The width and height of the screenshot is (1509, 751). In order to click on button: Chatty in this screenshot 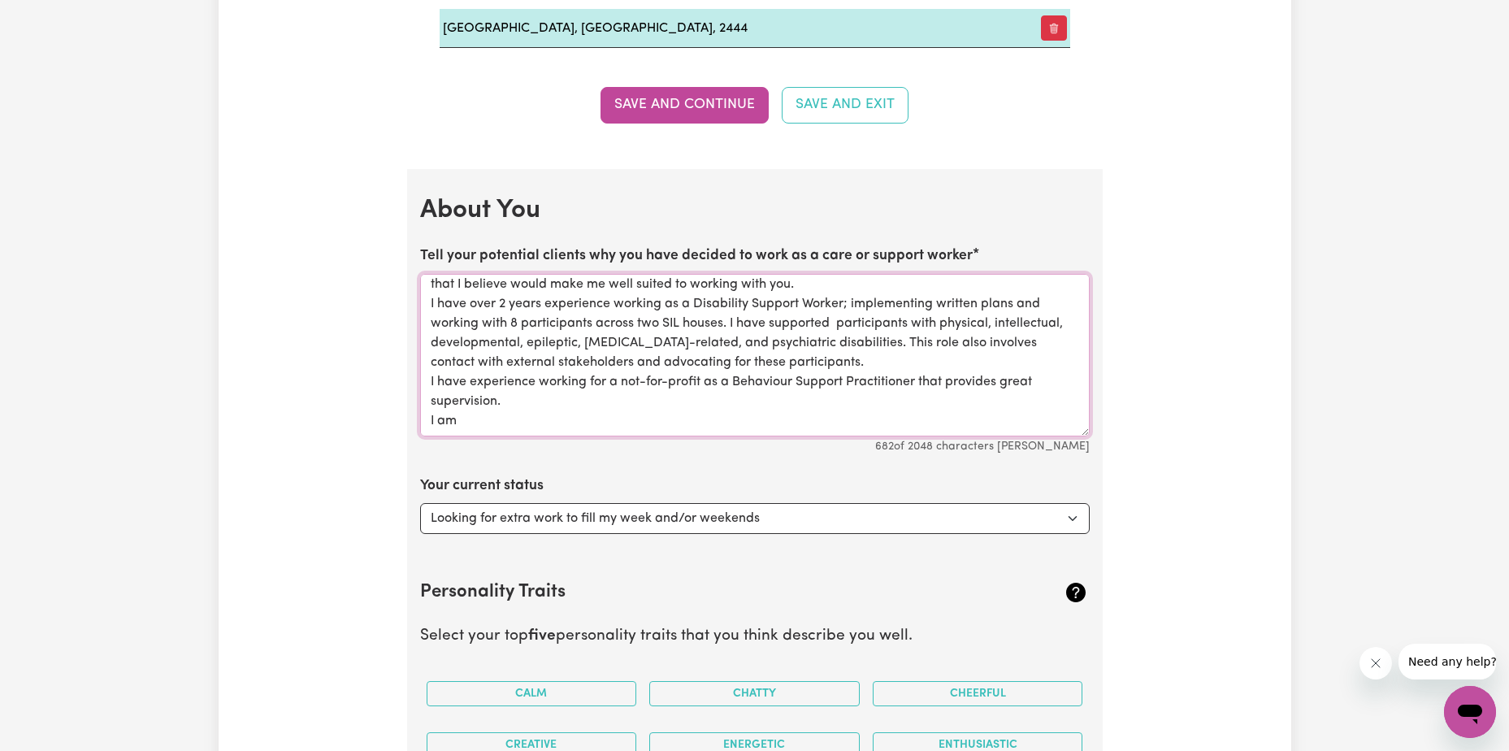, I will do `click(754, 693)`.